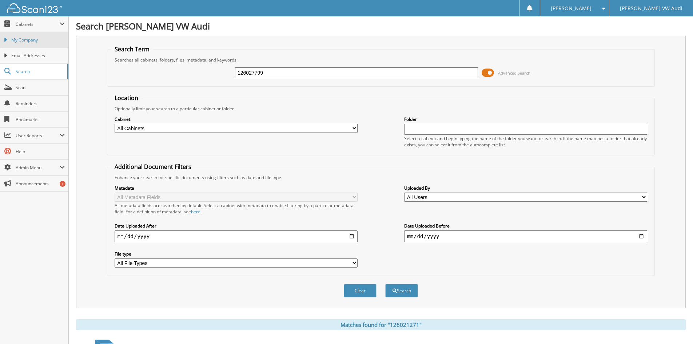 This screenshot has width=693, height=344. What do you see at coordinates (381, 177) in the screenshot?
I see `div: Enhance your search for specific documents using filters such as date and file type.` at bounding box center [381, 177].